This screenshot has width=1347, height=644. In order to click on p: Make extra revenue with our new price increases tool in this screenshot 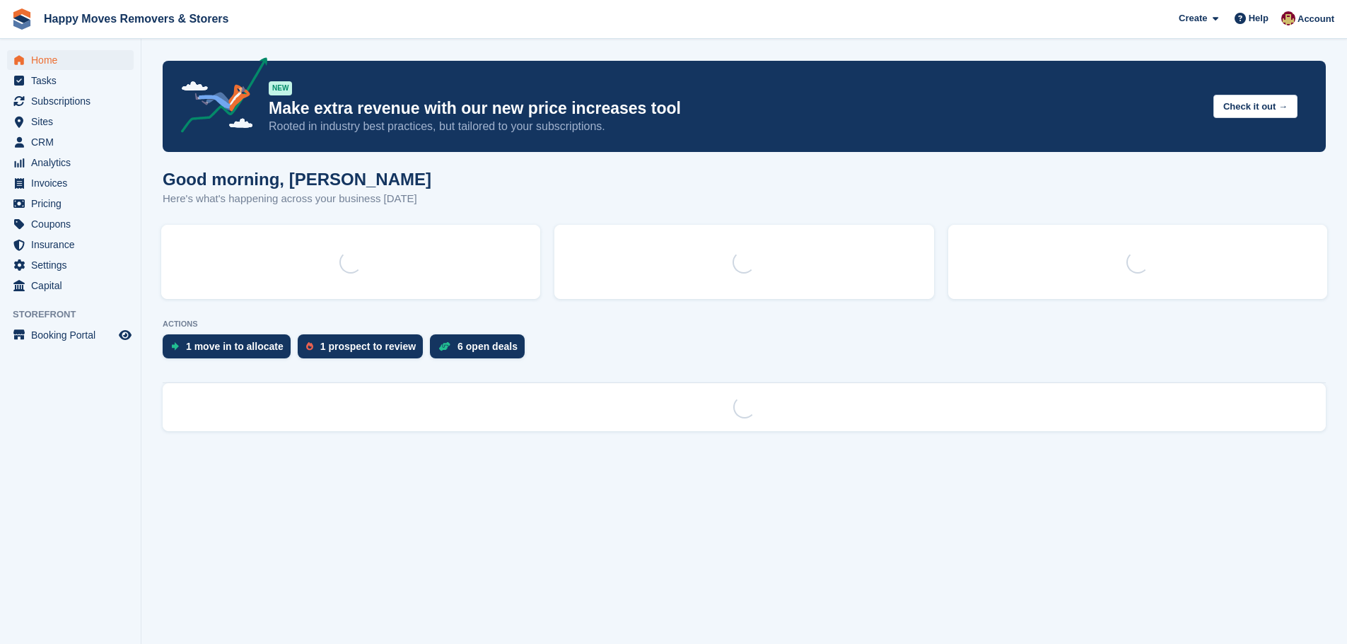, I will do `click(735, 108)`.